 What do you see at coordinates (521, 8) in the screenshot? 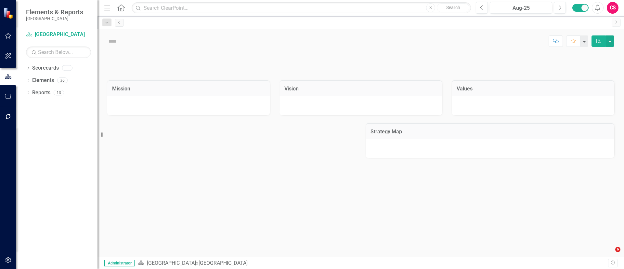
I see `div: Aug-25` at bounding box center [521, 8].